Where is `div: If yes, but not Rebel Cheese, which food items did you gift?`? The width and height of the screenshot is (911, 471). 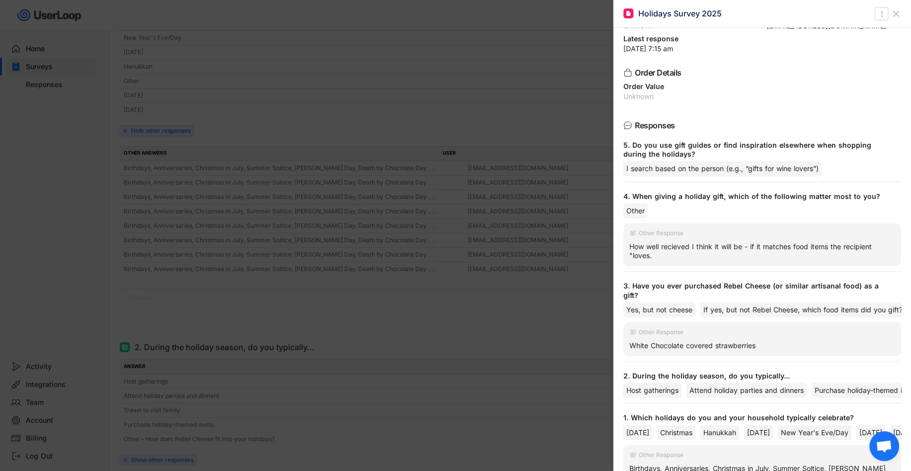 div: If yes, but not Rebel Cheese, which food items did you gift? is located at coordinates (803, 310).